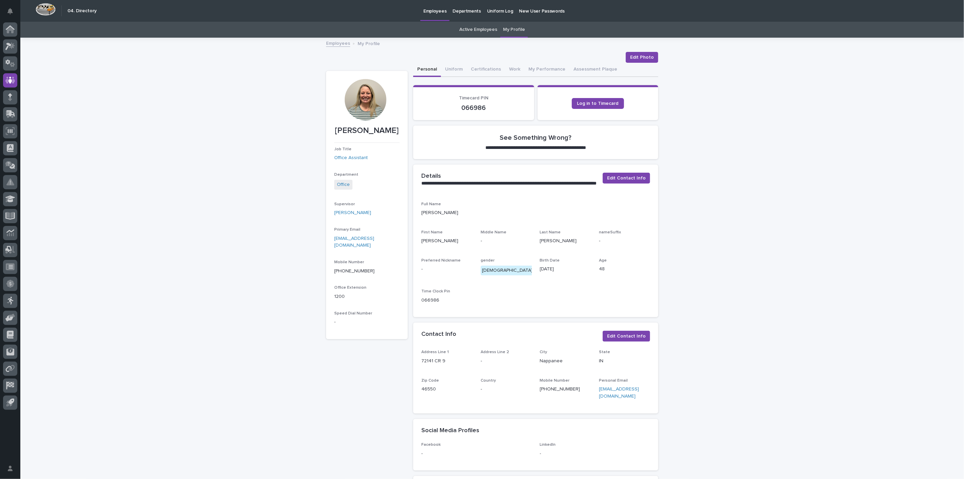 Image resolution: width=964 pixels, height=479 pixels. What do you see at coordinates (454, 70) in the screenshot?
I see `button: Uniform` at bounding box center [454, 70].